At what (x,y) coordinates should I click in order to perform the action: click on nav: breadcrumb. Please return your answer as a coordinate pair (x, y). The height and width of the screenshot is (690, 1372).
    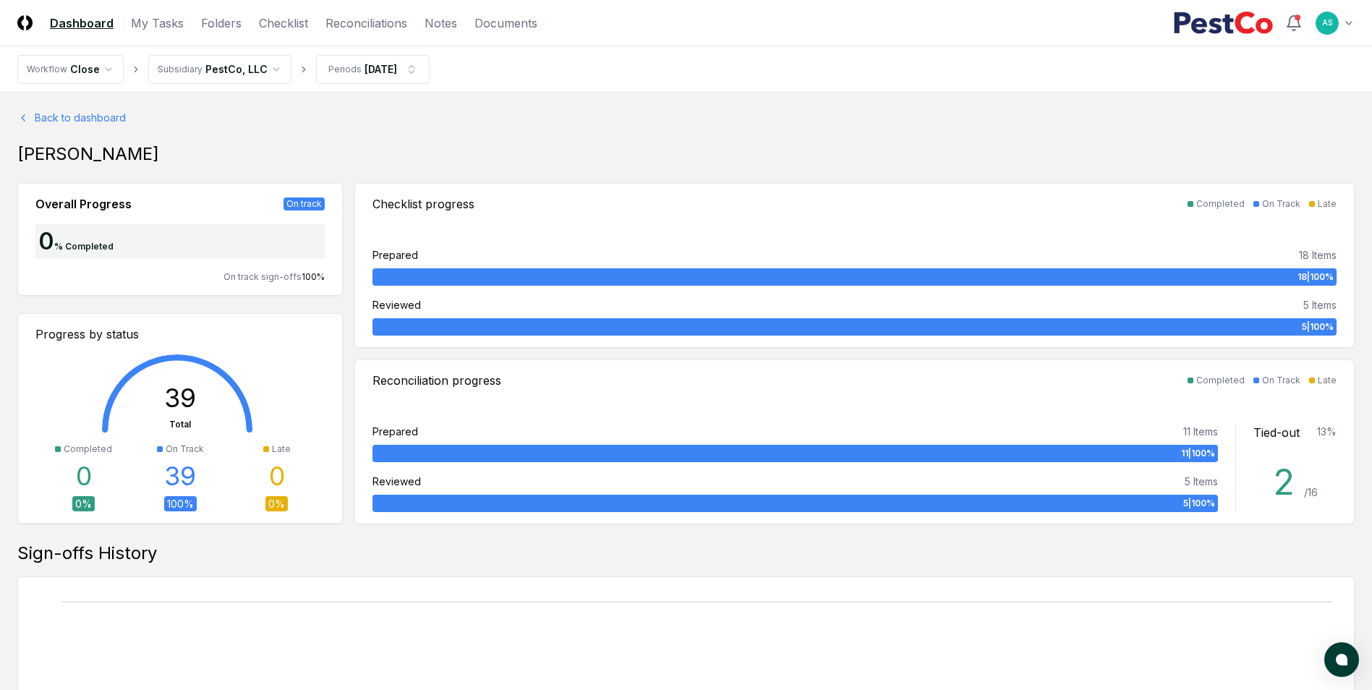
    Looking at the image, I should click on (224, 69).